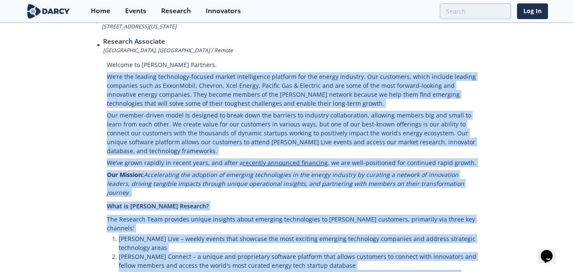  Describe the element at coordinates (286, 183) in the screenshot. I see `em: Accelerating the adoption of emerging technologies in the energy industry by curating a network o...` at that location.